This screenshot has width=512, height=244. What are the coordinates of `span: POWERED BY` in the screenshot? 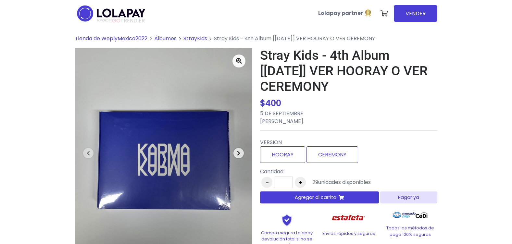 It's located at (105, 20).